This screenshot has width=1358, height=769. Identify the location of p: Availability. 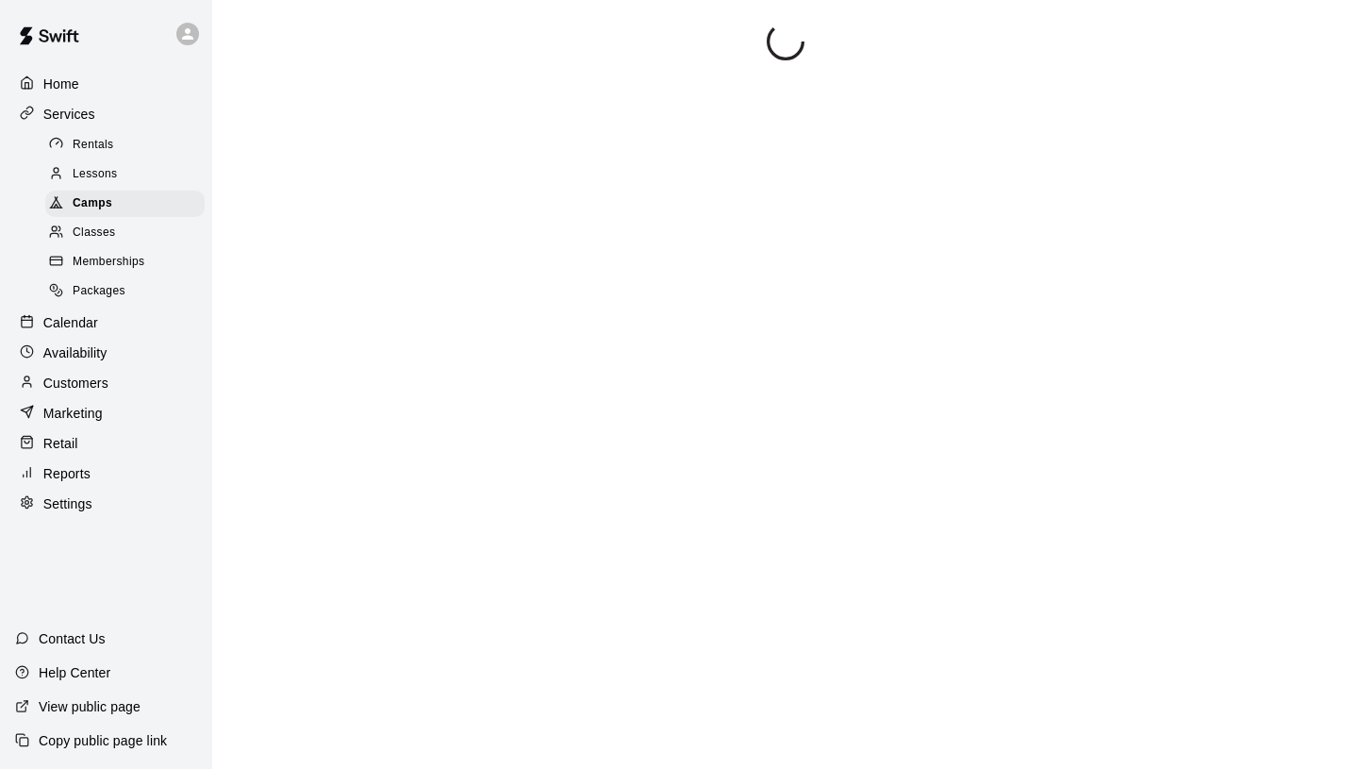
(75, 353).